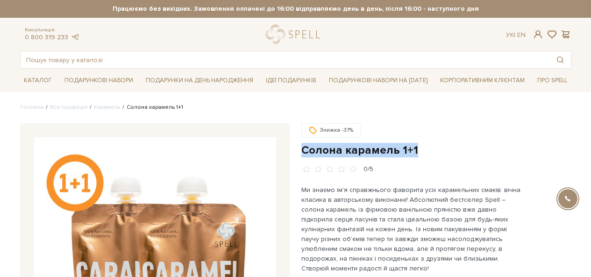 This screenshot has width=591, height=277. Describe the element at coordinates (560, 60) in the screenshot. I see `button: Пошук товару у каталозі` at that location.